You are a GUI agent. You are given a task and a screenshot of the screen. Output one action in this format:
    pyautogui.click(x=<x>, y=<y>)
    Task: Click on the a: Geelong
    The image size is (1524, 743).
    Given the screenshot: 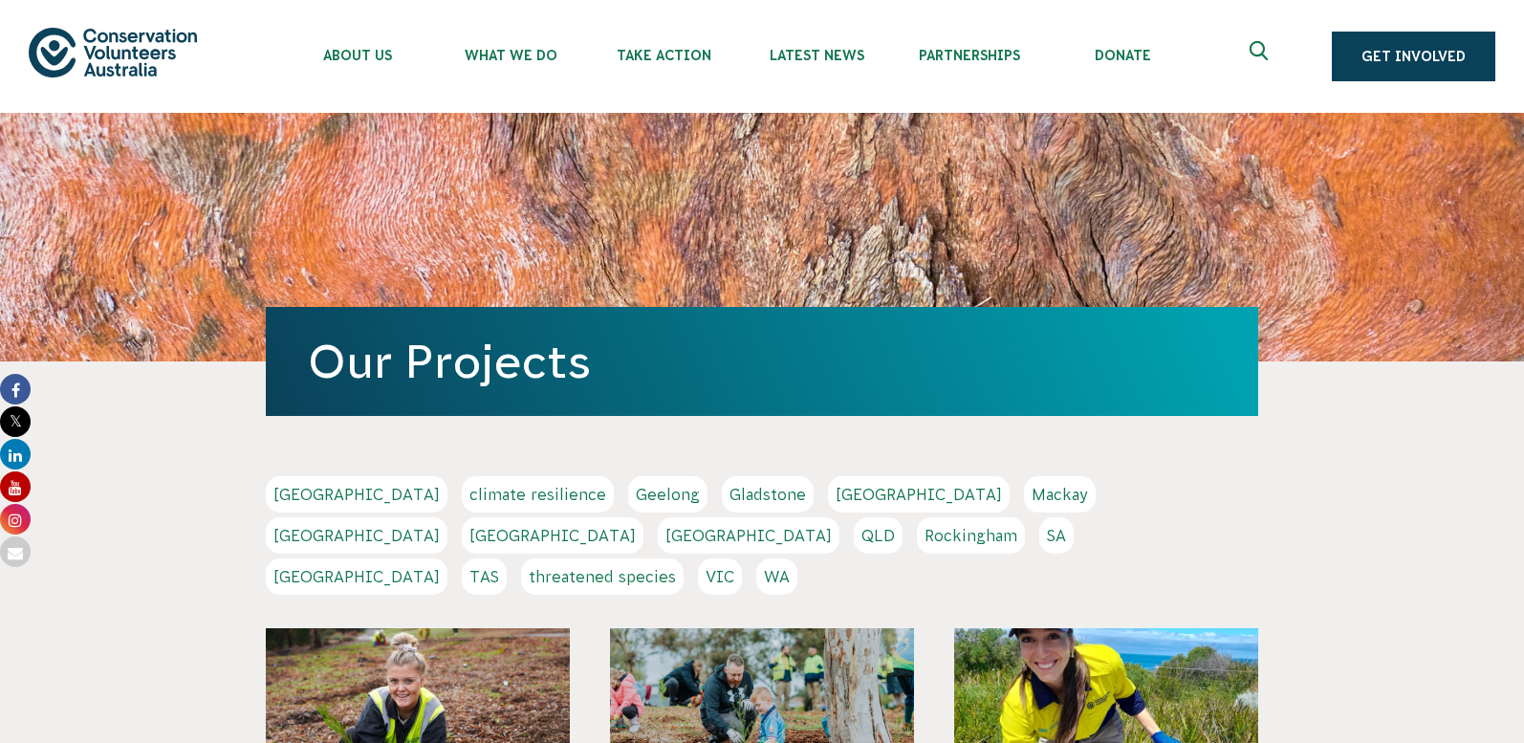 What is the action you would take?
    pyautogui.click(x=667, y=494)
    